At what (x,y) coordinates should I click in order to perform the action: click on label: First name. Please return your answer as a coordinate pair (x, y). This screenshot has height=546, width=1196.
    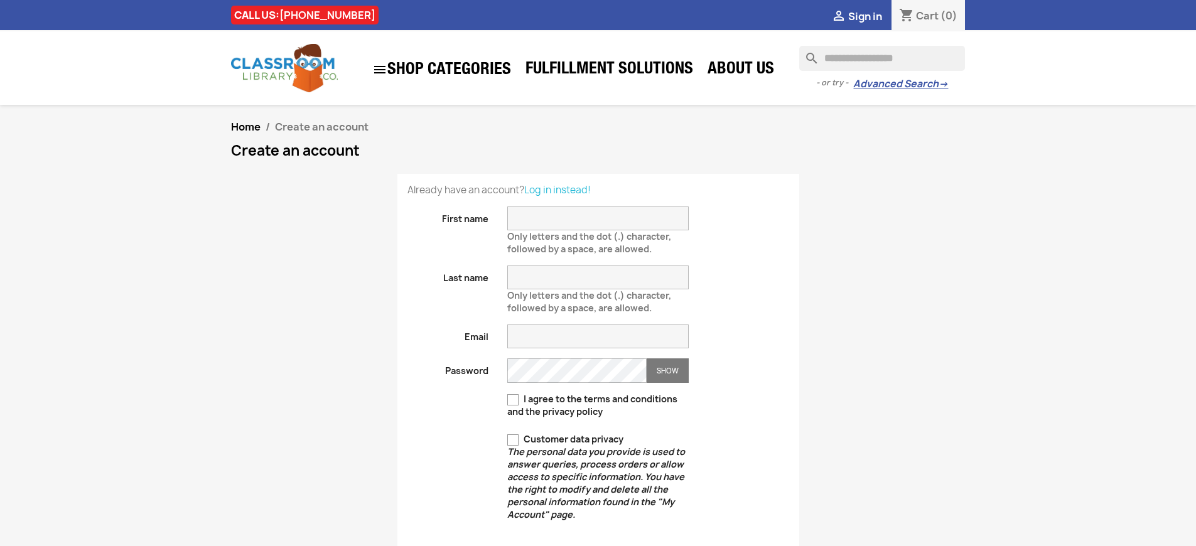
    Looking at the image, I should click on (448, 216).